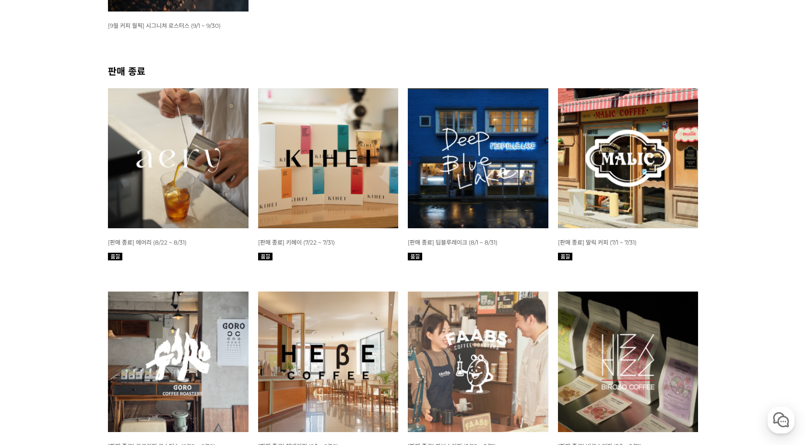 The width and height of the screenshot is (806, 445). Describe the element at coordinates (628, 158) in the screenshot. I see `img: 7월 커피 월픽 말릭커피` at that location.